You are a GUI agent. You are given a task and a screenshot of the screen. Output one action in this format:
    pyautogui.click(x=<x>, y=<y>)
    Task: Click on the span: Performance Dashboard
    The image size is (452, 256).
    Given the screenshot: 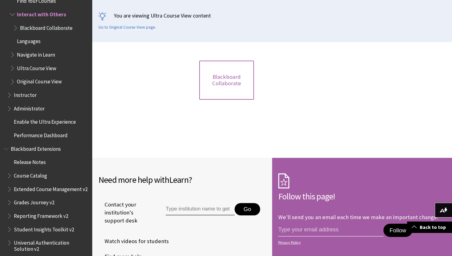 What is the action you would take?
    pyautogui.click(x=41, y=134)
    